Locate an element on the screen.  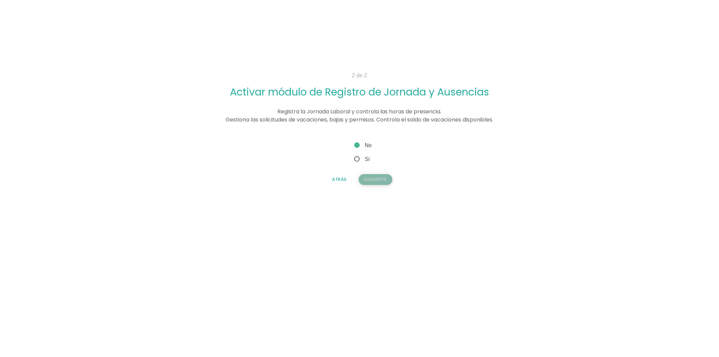
span: No is located at coordinates (362, 145).